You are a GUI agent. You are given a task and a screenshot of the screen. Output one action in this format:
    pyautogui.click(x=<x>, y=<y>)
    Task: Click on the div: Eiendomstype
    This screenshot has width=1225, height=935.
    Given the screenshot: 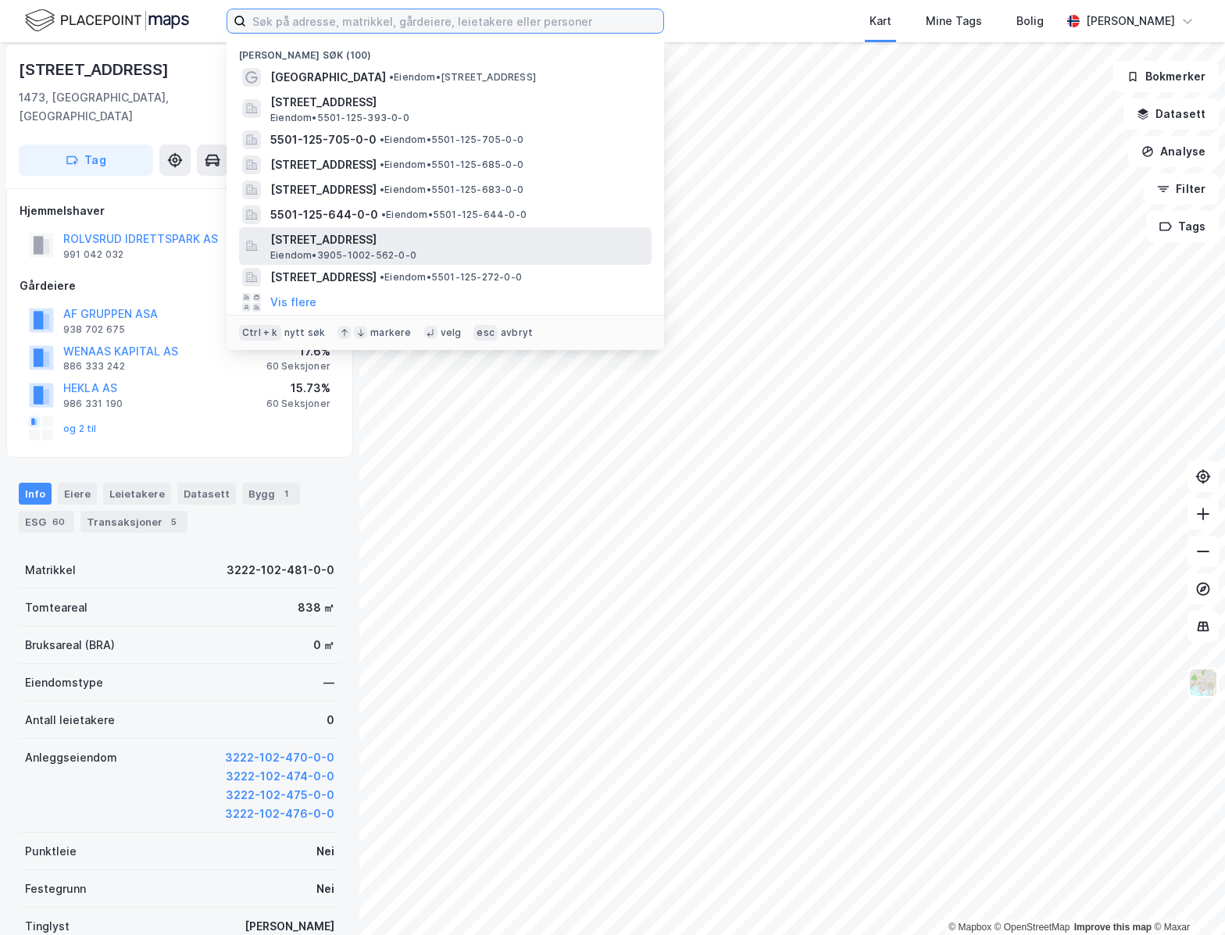 What is the action you would take?
    pyautogui.click(x=64, y=683)
    